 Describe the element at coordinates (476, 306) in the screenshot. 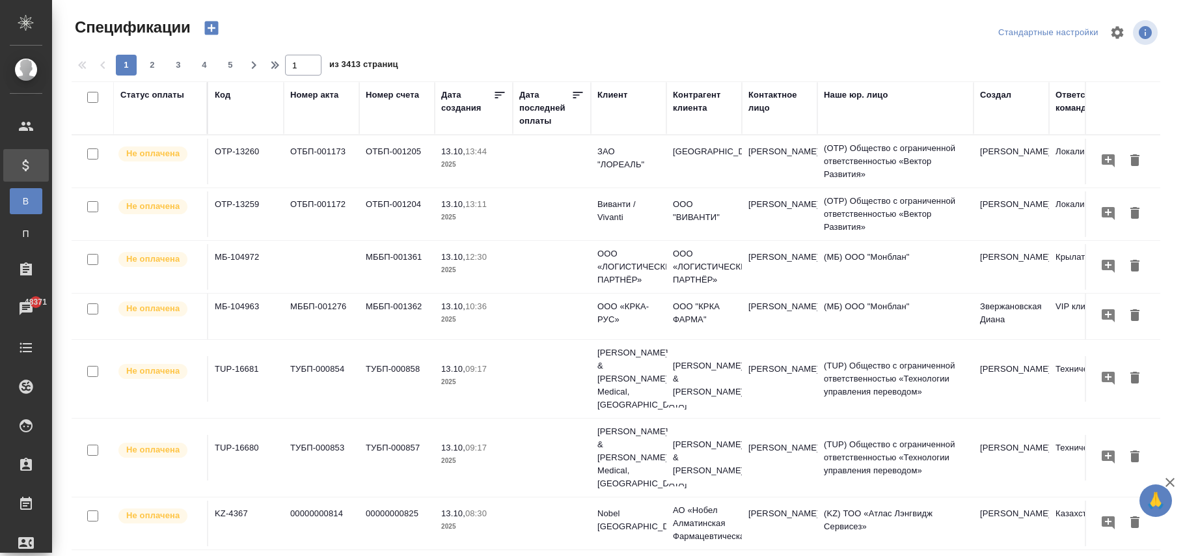

I see `p: 10:36` at that location.